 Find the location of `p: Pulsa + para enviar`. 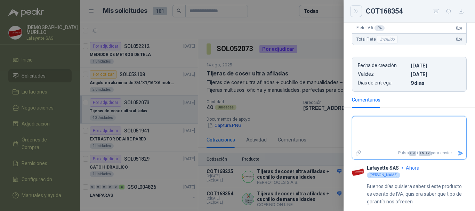

p: Pulsa + para enviar is located at coordinates (410, 153).